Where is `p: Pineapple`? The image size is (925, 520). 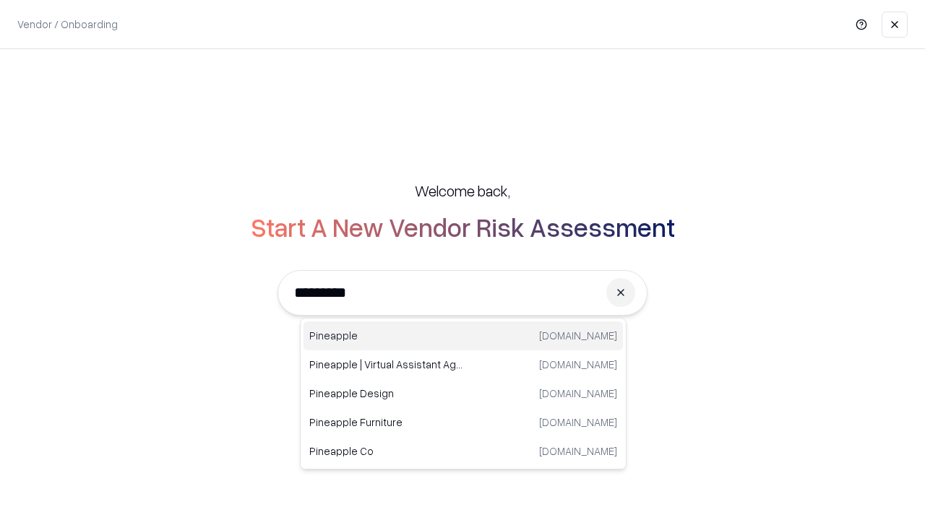 p: Pineapple is located at coordinates (386, 335).